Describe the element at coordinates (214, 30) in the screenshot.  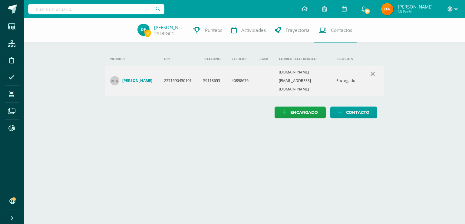
I see `span: Punteos` at that location.